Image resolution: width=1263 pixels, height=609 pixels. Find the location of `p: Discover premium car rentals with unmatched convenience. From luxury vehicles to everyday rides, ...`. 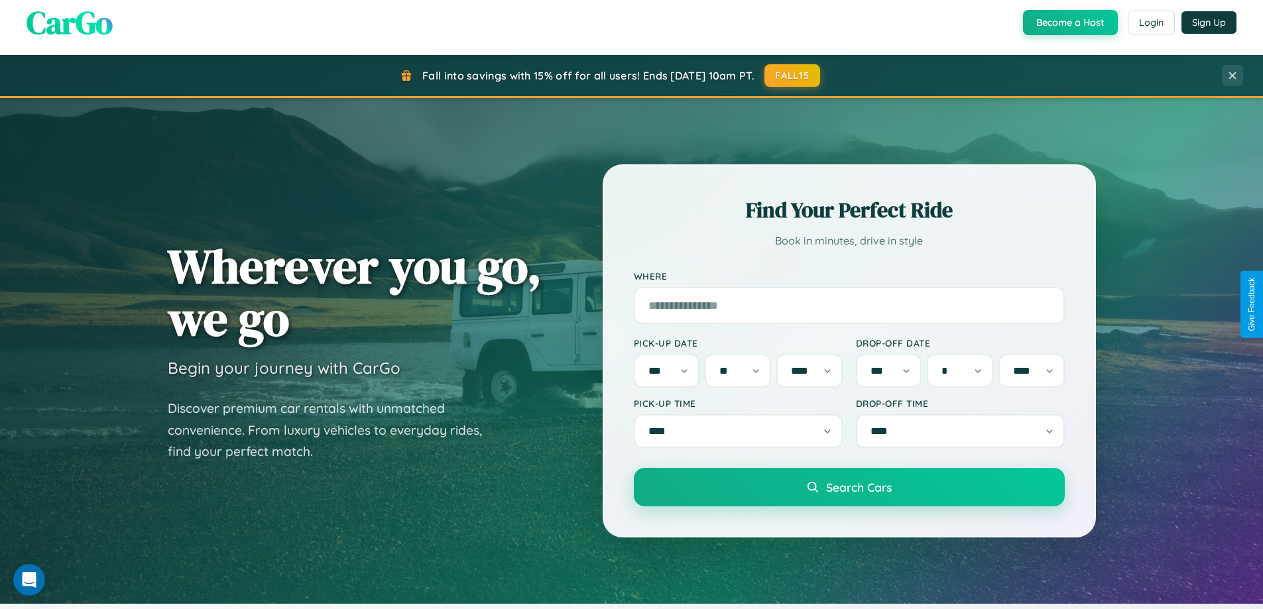

p: Discover premium car rentals with unmatched convenience. From luxury vehicles to everyday rides, ... is located at coordinates (333, 430).